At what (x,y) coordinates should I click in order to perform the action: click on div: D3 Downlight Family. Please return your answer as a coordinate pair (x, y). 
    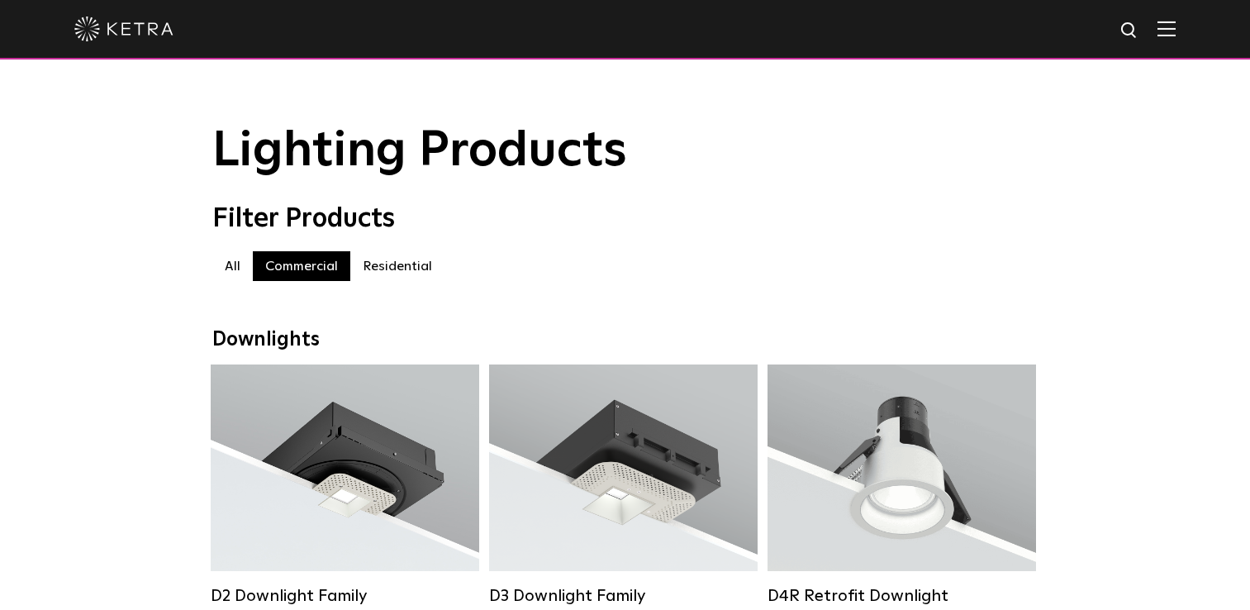
    Looking at the image, I should click on (623, 595).